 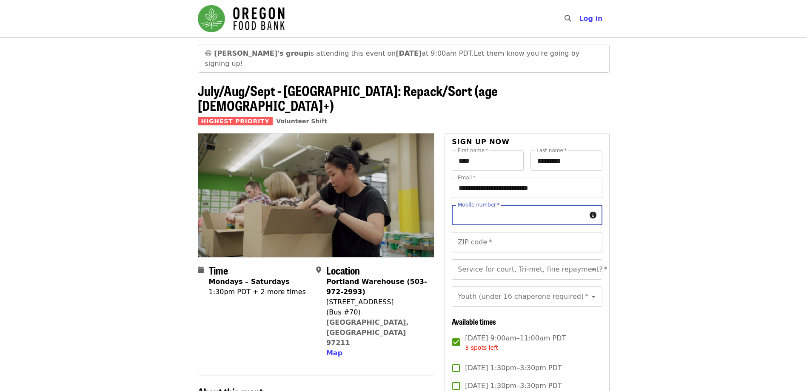 What do you see at coordinates (473, 151) in the screenshot?
I see `label: First name` at bounding box center [473, 151].